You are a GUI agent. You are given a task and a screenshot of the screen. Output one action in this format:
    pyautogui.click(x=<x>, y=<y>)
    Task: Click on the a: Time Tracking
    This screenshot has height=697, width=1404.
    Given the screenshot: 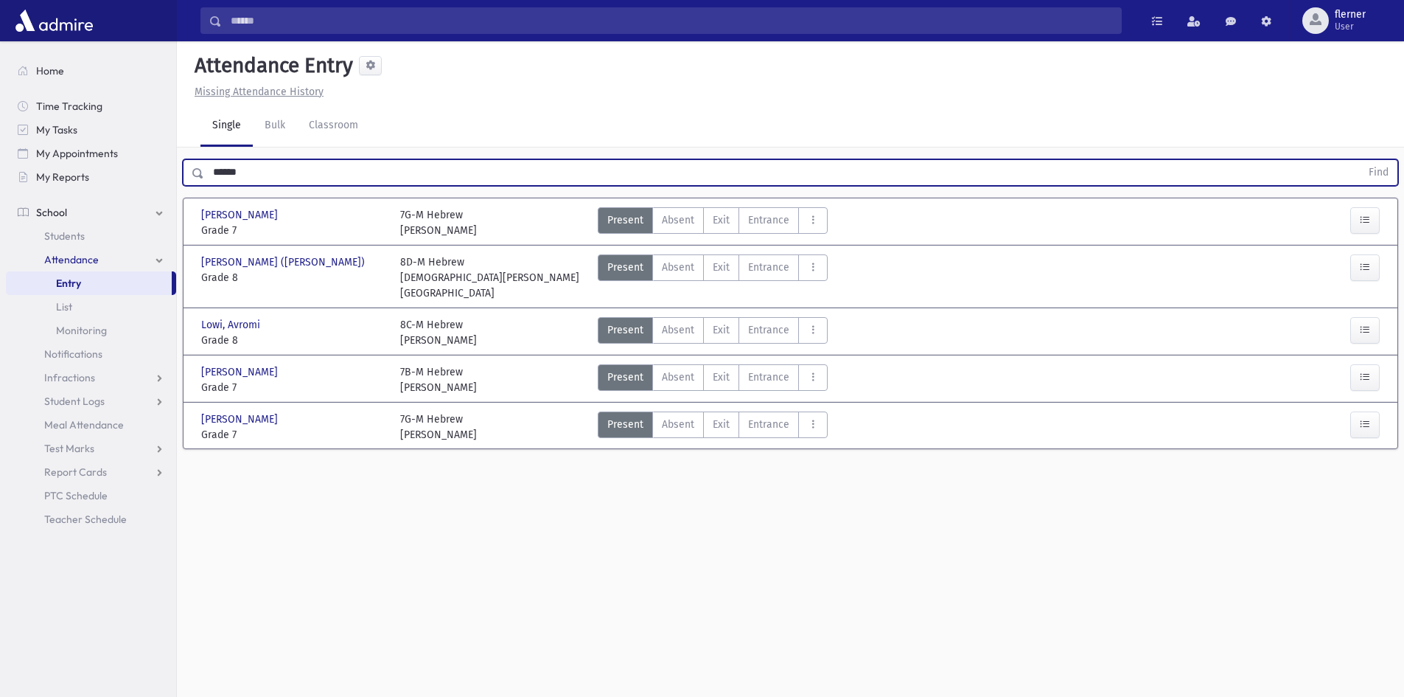 What is the action you would take?
    pyautogui.click(x=91, y=106)
    